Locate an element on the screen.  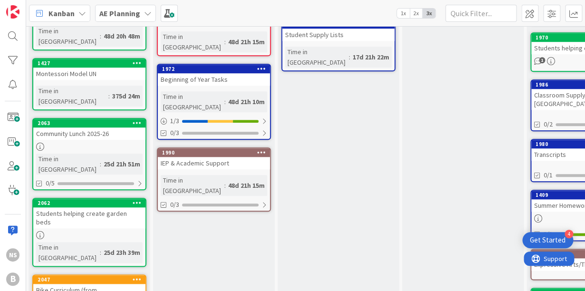
div: NS is located at coordinates (13, 255).